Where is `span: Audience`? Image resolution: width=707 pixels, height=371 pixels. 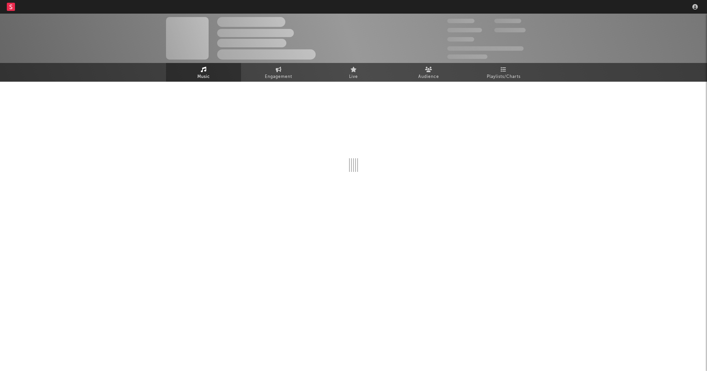
span: Audience is located at coordinates (428, 77).